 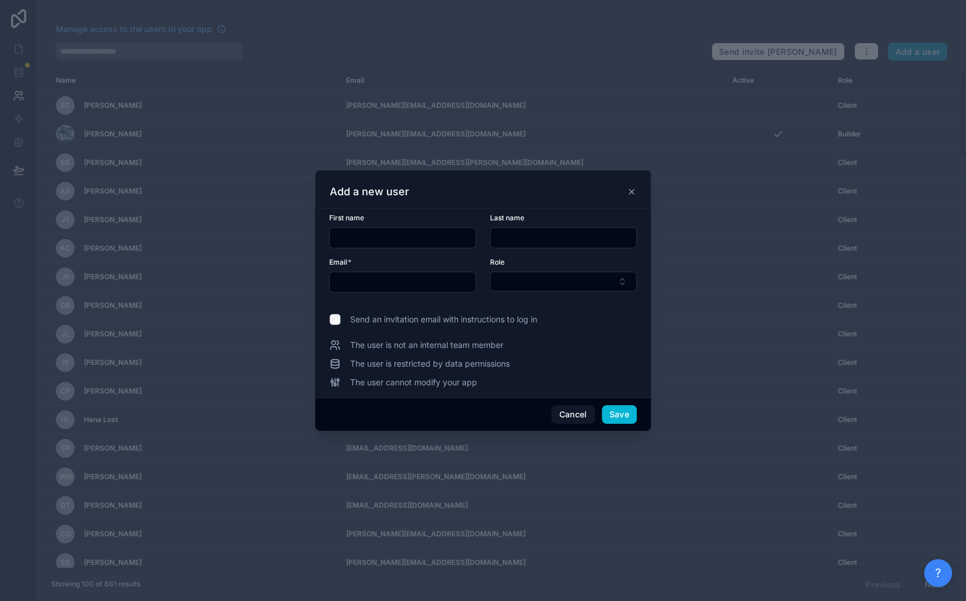 What do you see at coordinates (444, 319) in the screenshot?
I see `span: Send an invitation email with instructions to log in` at bounding box center [444, 319].